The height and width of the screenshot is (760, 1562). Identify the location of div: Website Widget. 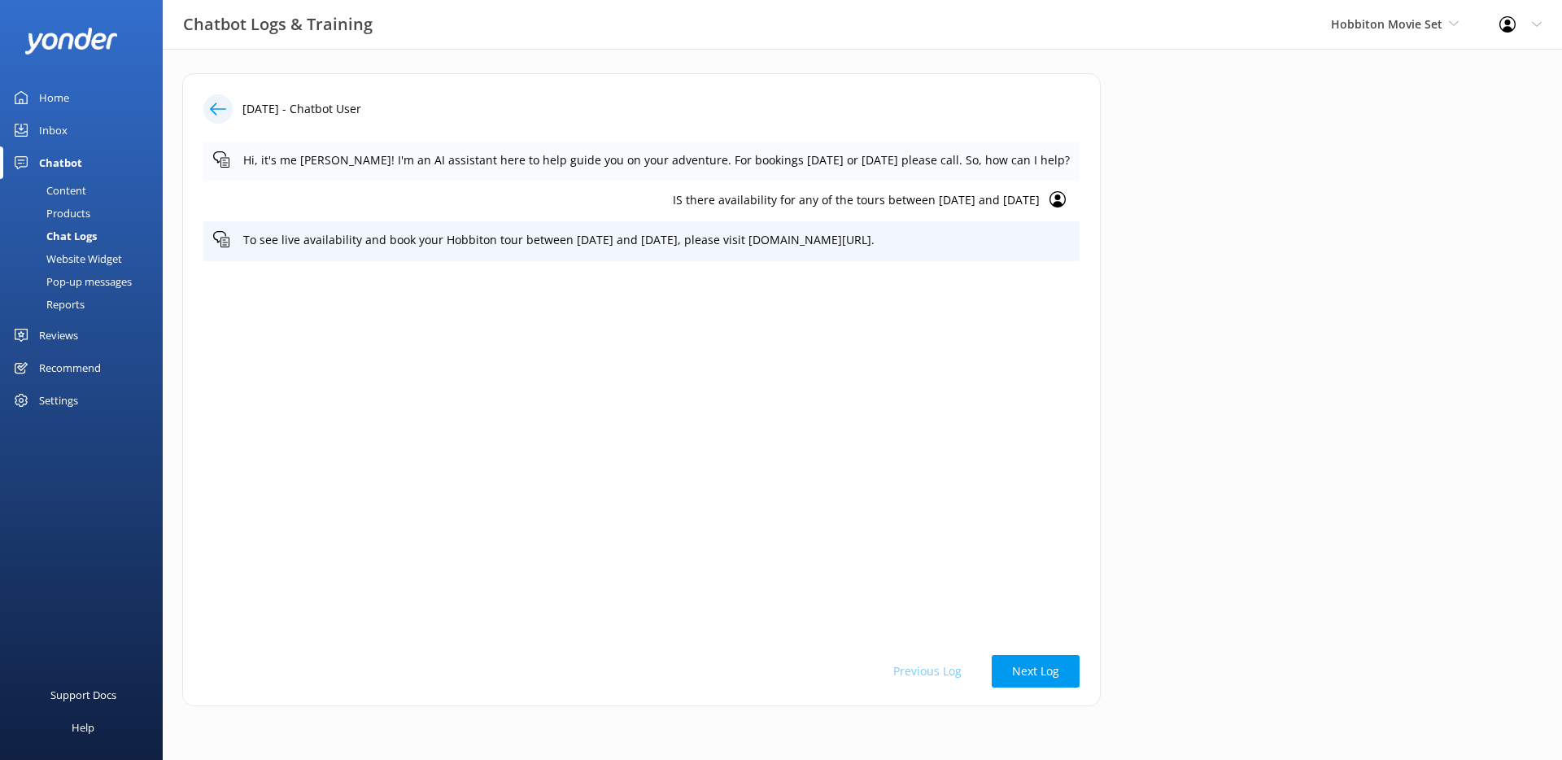
(66, 259).